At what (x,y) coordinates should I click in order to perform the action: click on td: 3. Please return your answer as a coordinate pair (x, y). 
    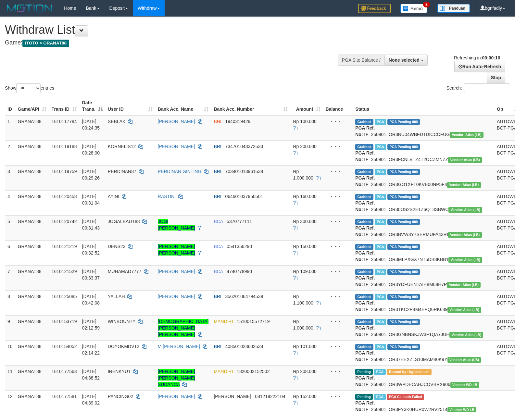
    Looking at the image, I should click on (10, 177).